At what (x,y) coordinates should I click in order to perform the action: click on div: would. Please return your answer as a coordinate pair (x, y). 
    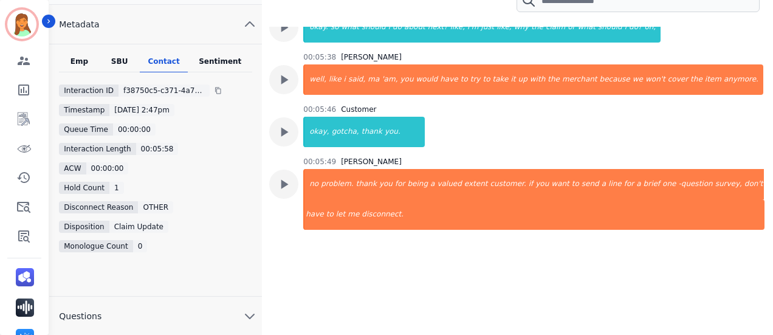
    Looking at the image, I should click on (427, 80).